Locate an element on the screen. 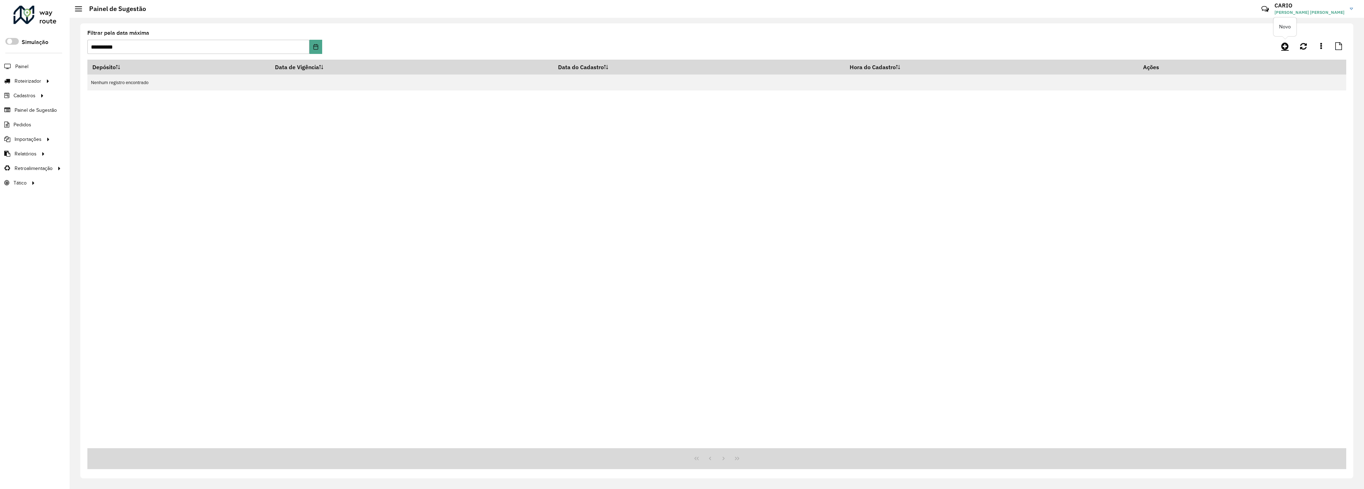  h2: Painel de Sugestão is located at coordinates (114, 9).